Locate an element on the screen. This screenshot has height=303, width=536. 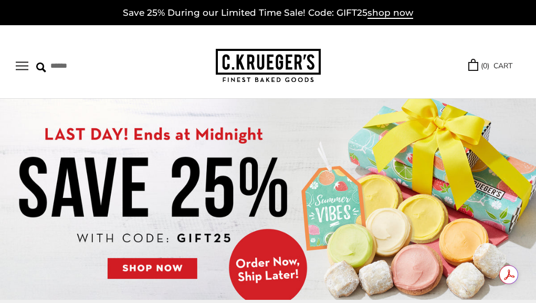
button: Open navigation is located at coordinates (22, 66).